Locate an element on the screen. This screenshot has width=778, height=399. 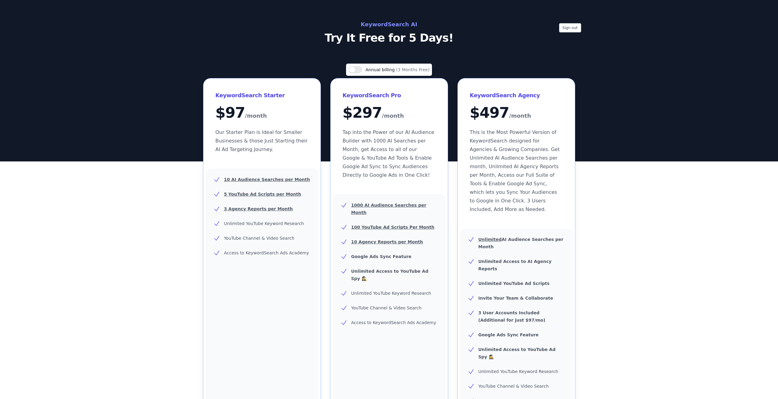
u: 10 AI Audience Searches per Month is located at coordinates (267, 179).